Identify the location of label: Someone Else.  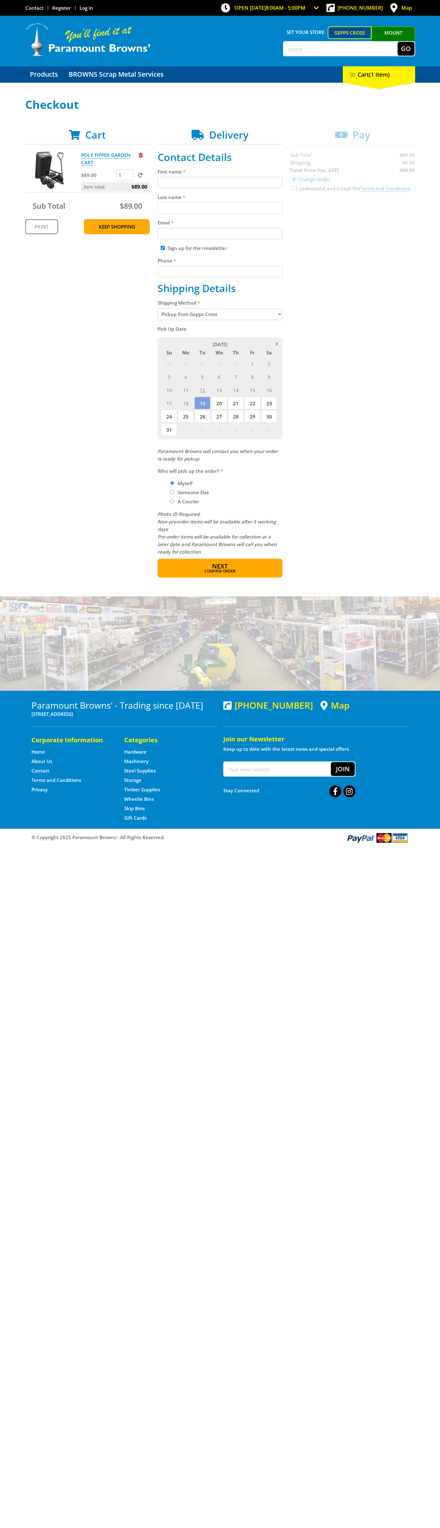
(193, 493).